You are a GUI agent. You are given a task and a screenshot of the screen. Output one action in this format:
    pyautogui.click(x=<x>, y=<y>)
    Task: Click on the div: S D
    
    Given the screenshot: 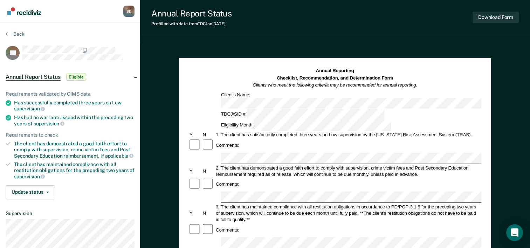 What is the action you would take?
    pyautogui.click(x=129, y=11)
    